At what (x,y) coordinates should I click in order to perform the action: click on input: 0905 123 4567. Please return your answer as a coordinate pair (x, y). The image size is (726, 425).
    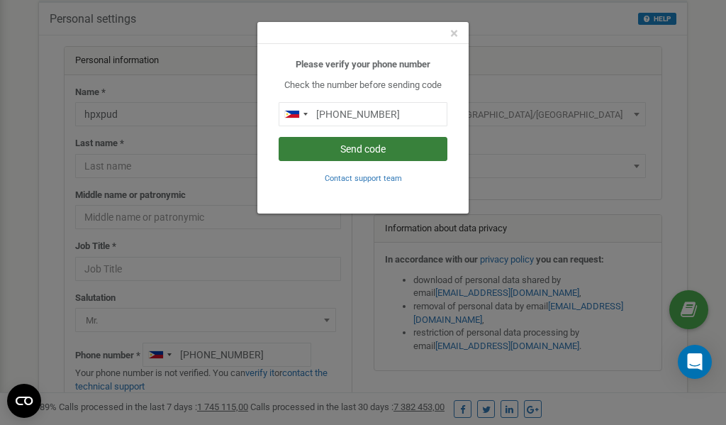
    Looking at the image, I should click on (363, 114).